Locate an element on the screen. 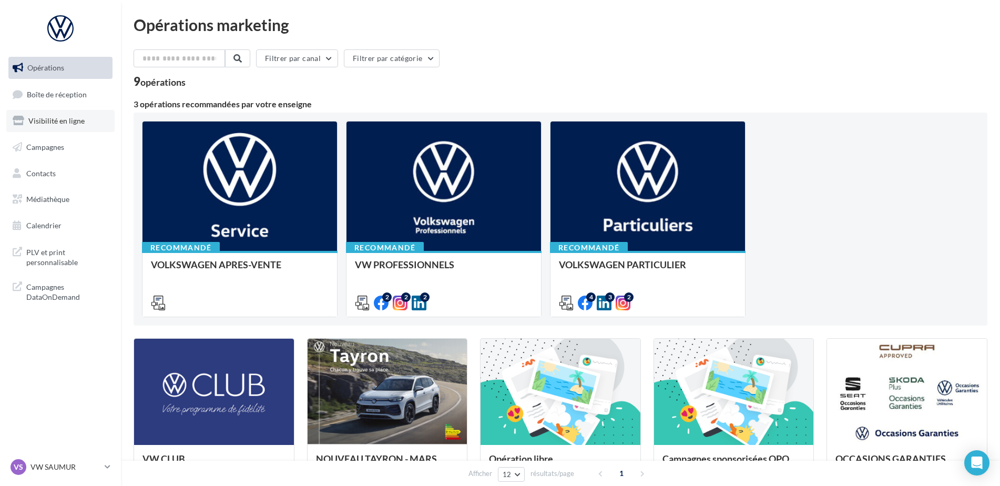 The height and width of the screenshot is (486, 1000). span: 1 is located at coordinates (622, 473).